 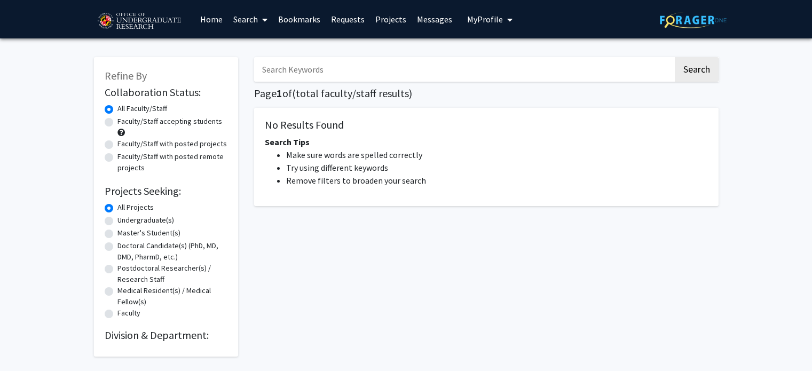 I want to click on label: All Projects, so click(x=136, y=207).